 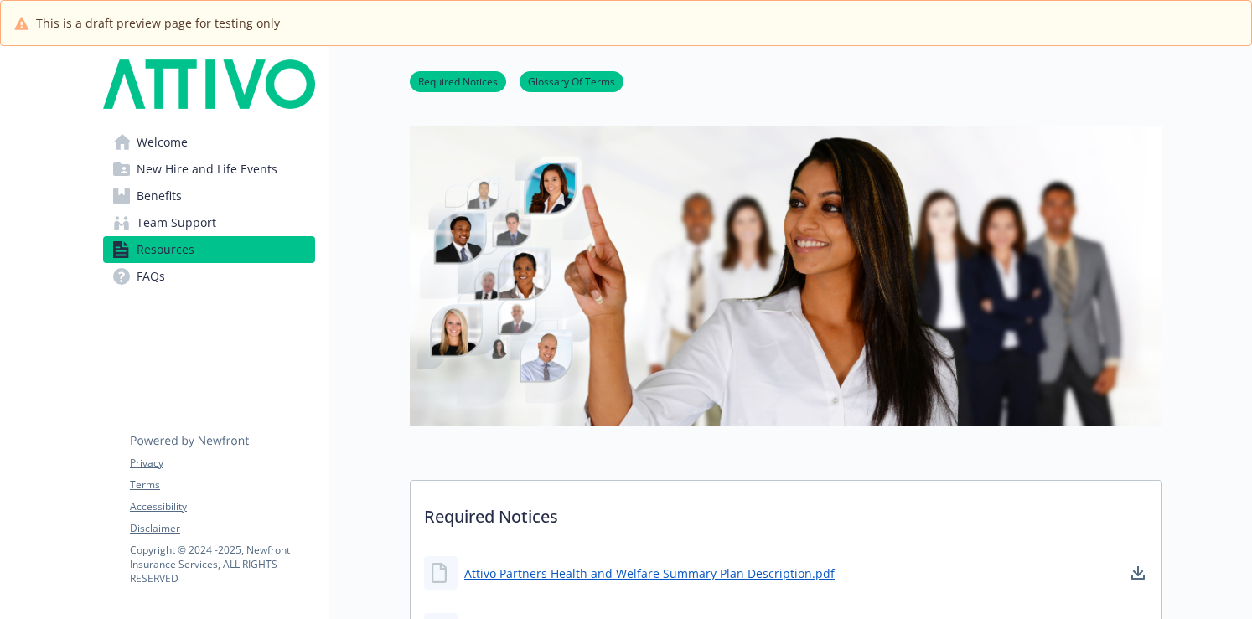 I want to click on a: download document, so click(x=1138, y=573).